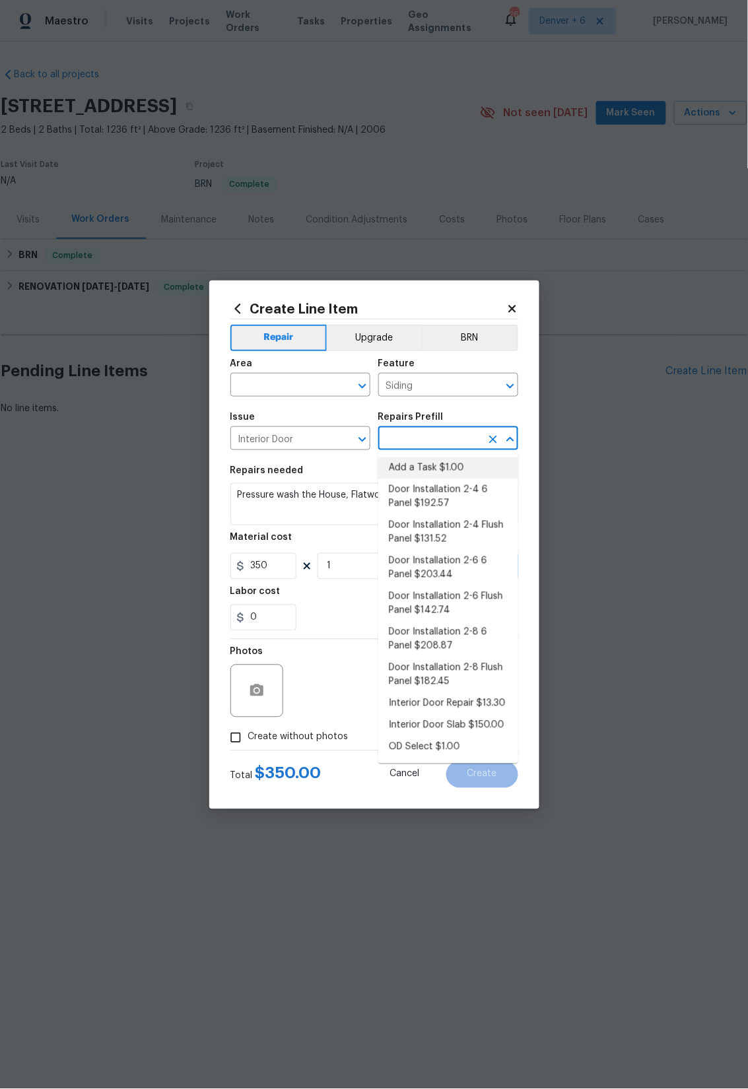 The width and height of the screenshot is (748, 1089). Describe the element at coordinates (279, 338) in the screenshot. I see `button: Repair` at that location.